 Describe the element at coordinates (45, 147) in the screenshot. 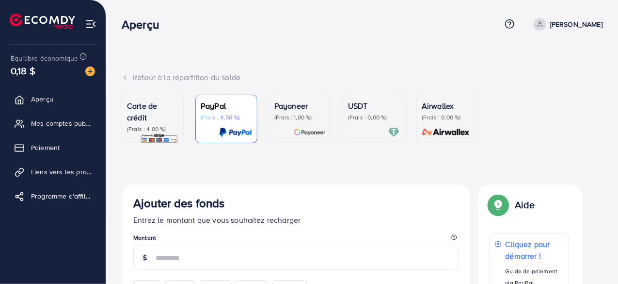

I see `font: Paiement` at that location.